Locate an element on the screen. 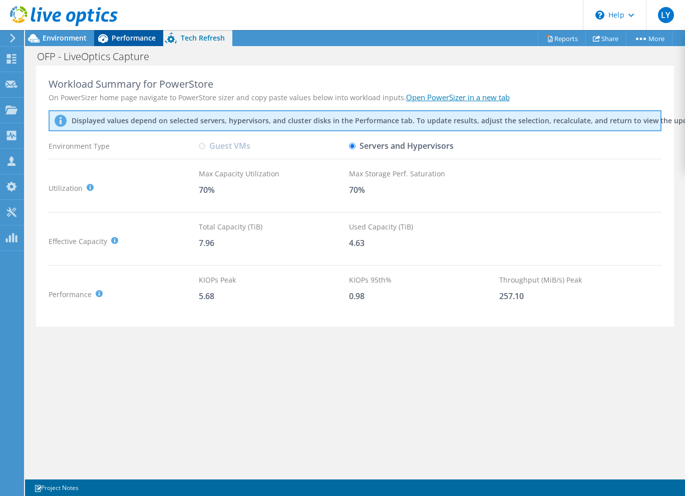 The height and width of the screenshot is (496, 685). a: Open PowerSizer in a new tab is located at coordinates (458, 97).